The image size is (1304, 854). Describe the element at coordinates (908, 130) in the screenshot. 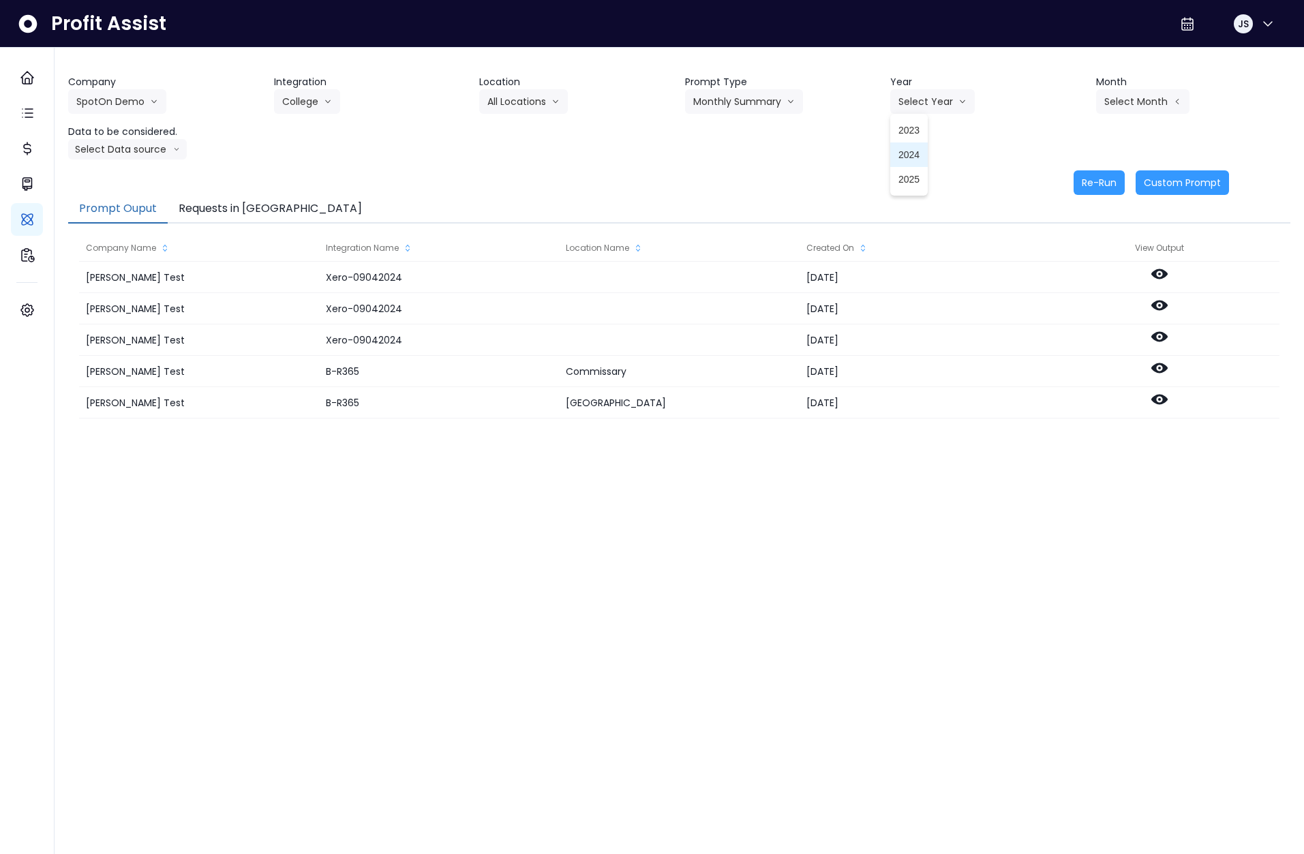

I see `span: 2023` at that location.